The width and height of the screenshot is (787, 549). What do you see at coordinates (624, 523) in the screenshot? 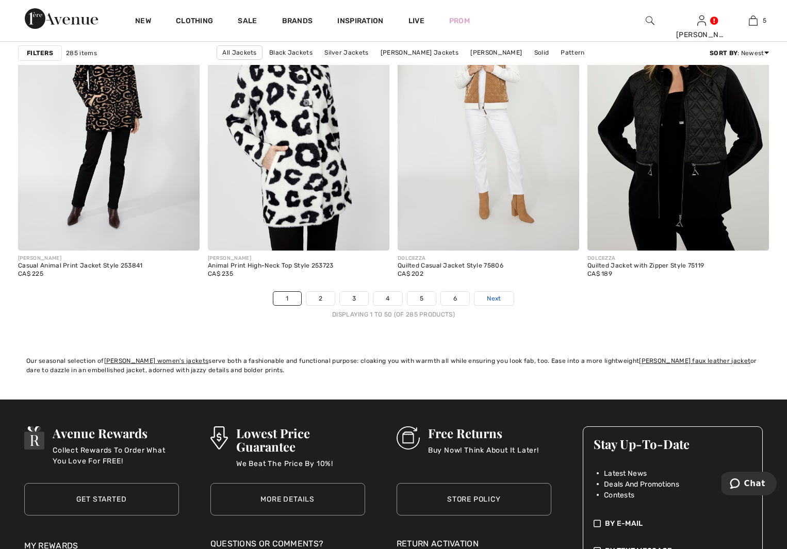
I see `span: By E-mail` at bounding box center [624, 523].